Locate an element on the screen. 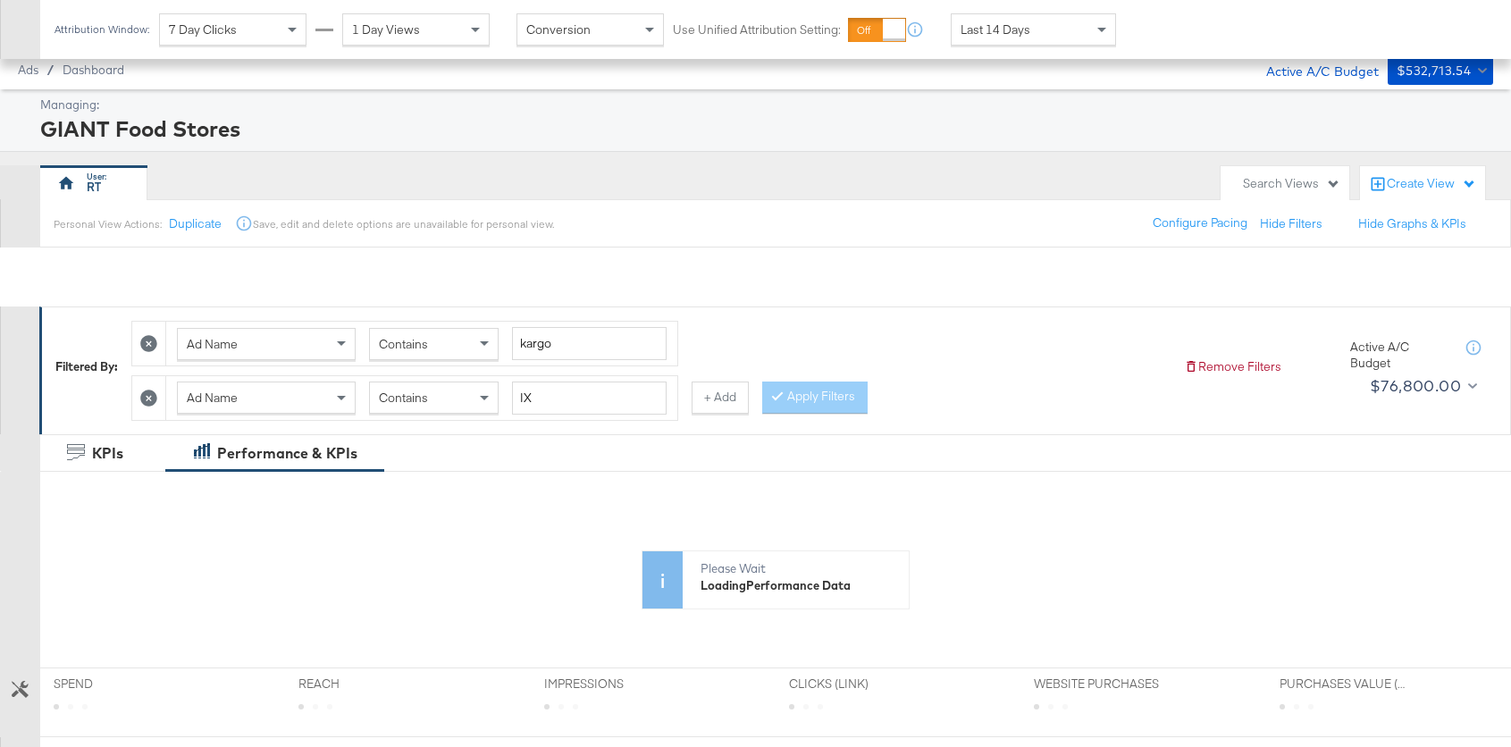 This screenshot has height=747, width=1511. div: Search Views is located at coordinates (1291, 183).